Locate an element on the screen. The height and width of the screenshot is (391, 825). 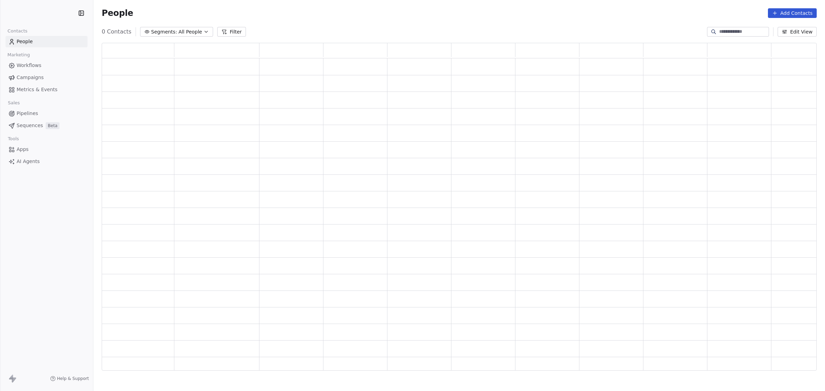
a: SequencesBeta is located at coordinates (46, 126).